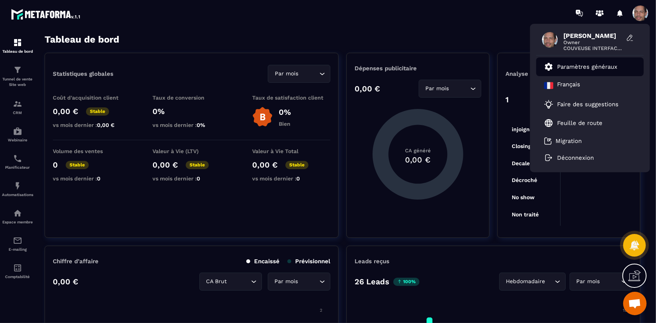  I want to click on p: Taux de conversion, so click(192, 98).